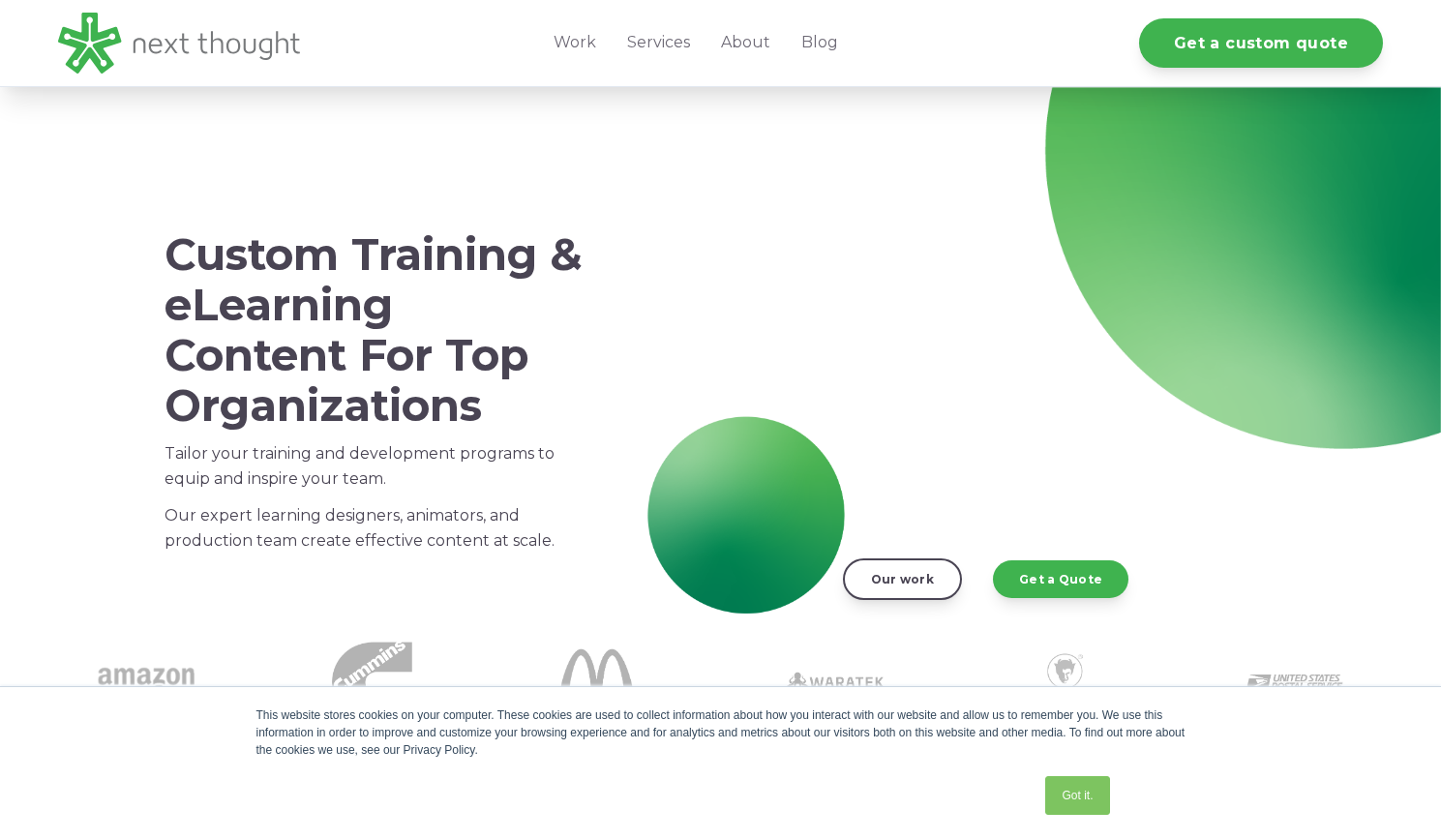 The height and width of the screenshot is (840, 1441). What do you see at coordinates (179, 43) in the screenshot?
I see `img: LG - NextThought Logo` at bounding box center [179, 43].